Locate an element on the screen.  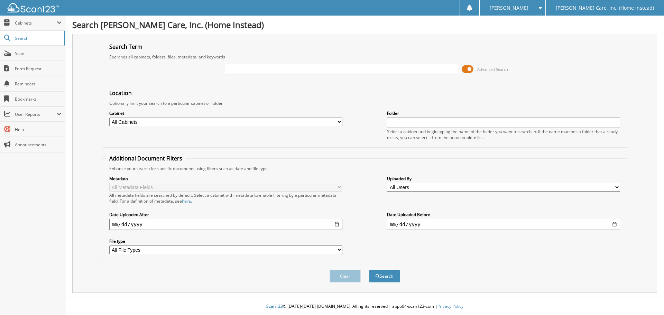
div: All metadata fields are searched by default. Select a cabinet with metadata to enable filtering b... is located at coordinates (226, 198).